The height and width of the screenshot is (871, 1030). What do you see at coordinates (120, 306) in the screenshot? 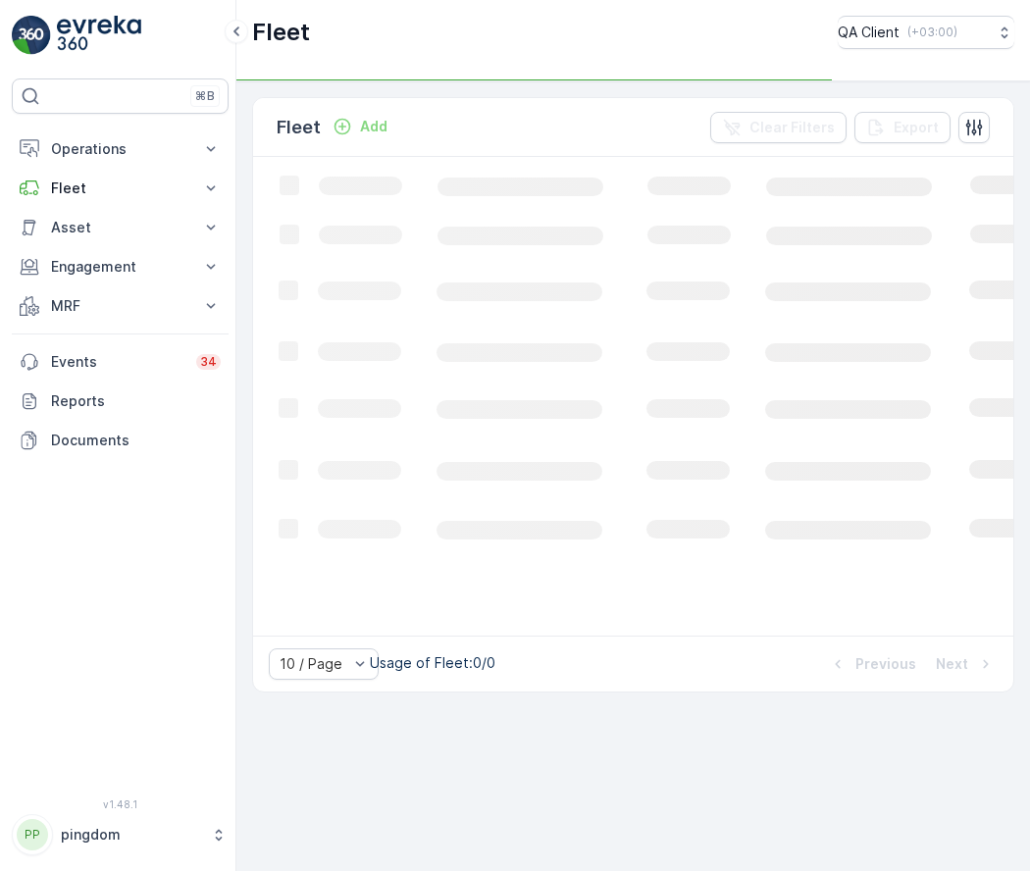
I see `button: MRF` at bounding box center [120, 306].